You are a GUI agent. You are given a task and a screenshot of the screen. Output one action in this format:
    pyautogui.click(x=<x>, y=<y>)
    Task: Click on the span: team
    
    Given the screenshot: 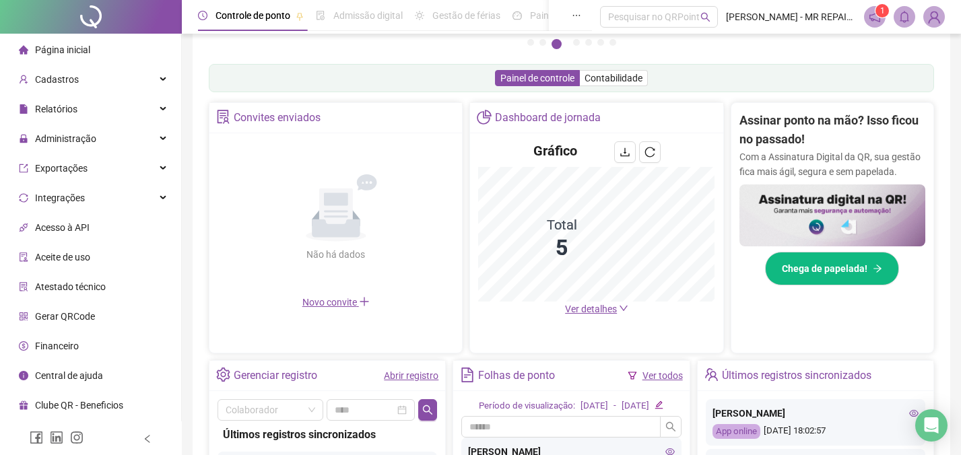 What is the action you would take?
    pyautogui.click(x=711, y=374)
    